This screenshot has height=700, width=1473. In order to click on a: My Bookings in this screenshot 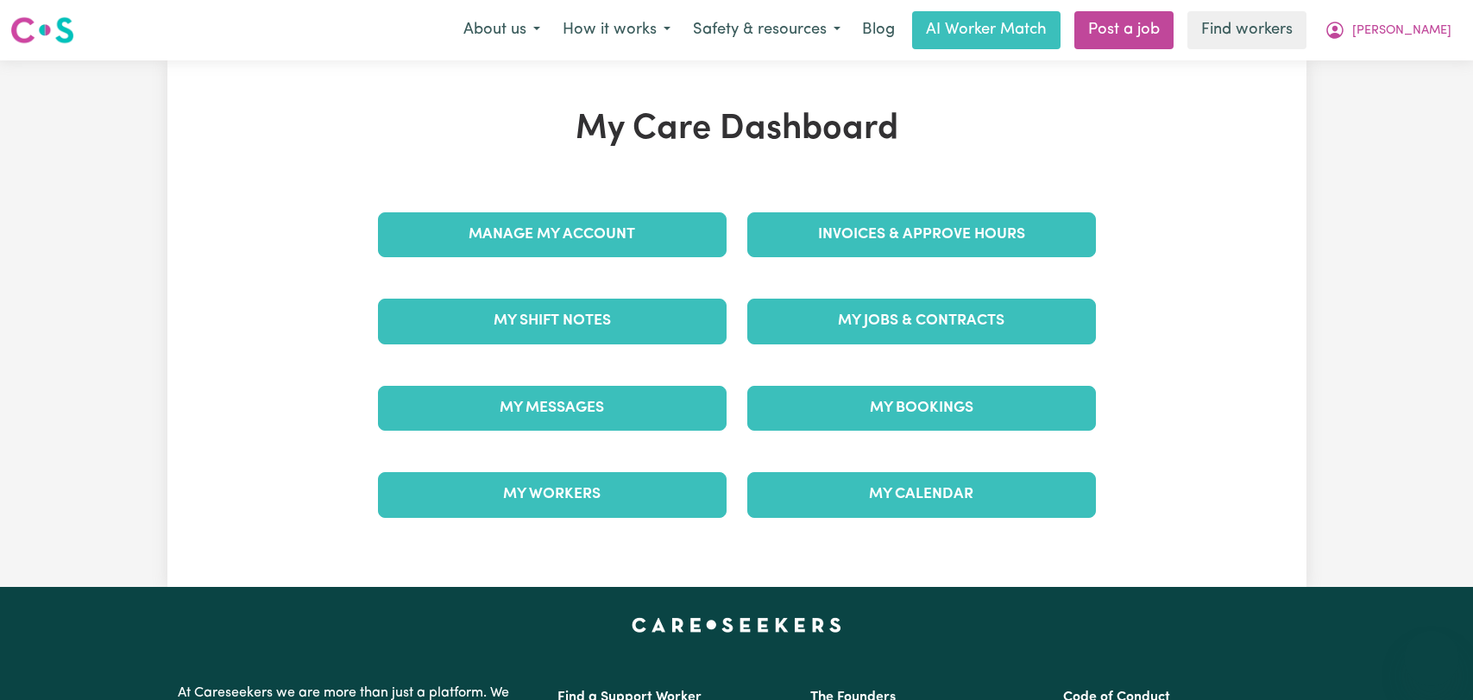, I will do `click(922, 408)`.